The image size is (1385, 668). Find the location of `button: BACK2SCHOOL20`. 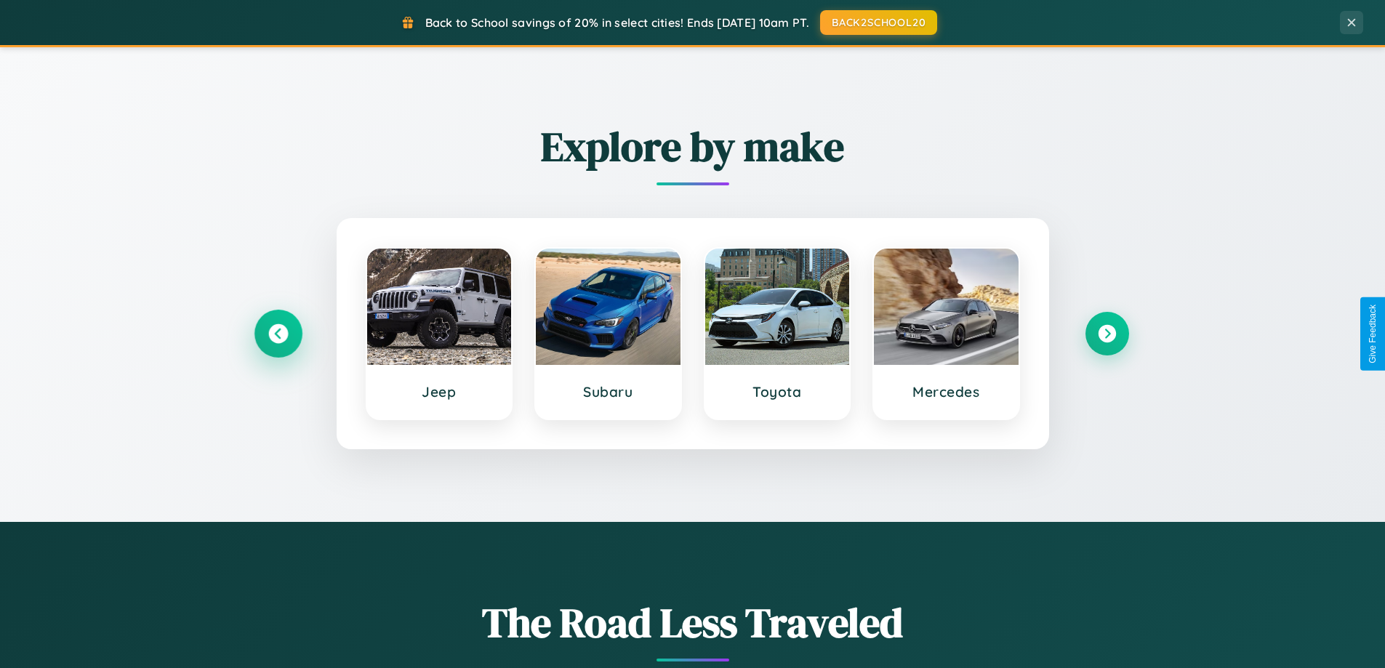

button: BACK2SCHOOL20 is located at coordinates (878, 23).